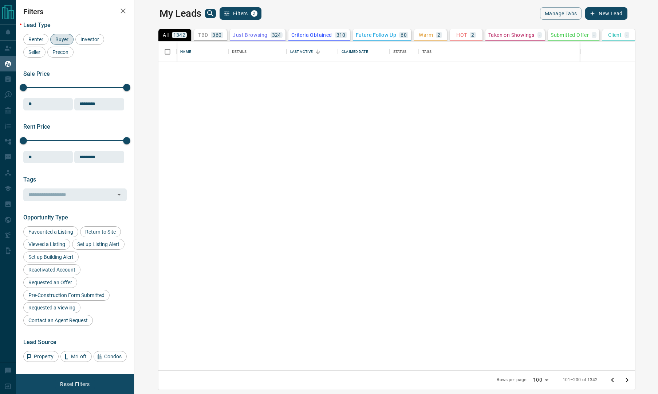 This screenshot has width=658, height=394. Describe the element at coordinates (51, 232) in the screenshot. I see `span: Favourited a Listing` at that location.